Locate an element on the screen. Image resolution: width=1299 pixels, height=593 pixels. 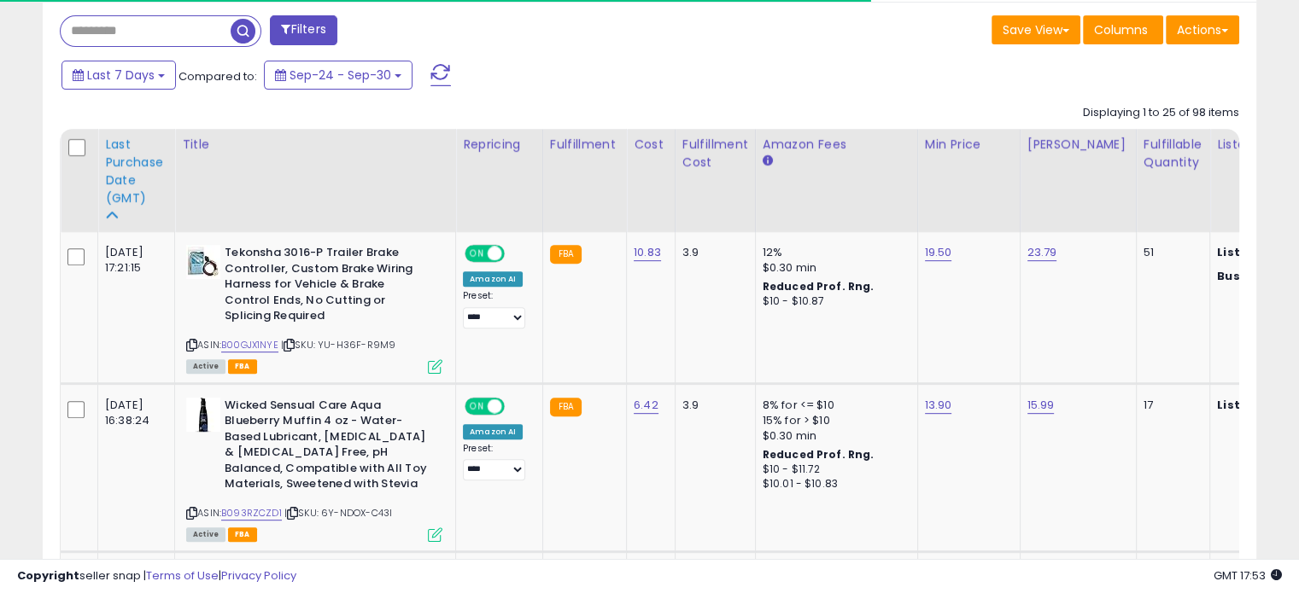
div: seller snap | | is located at coordinates (156, 576).